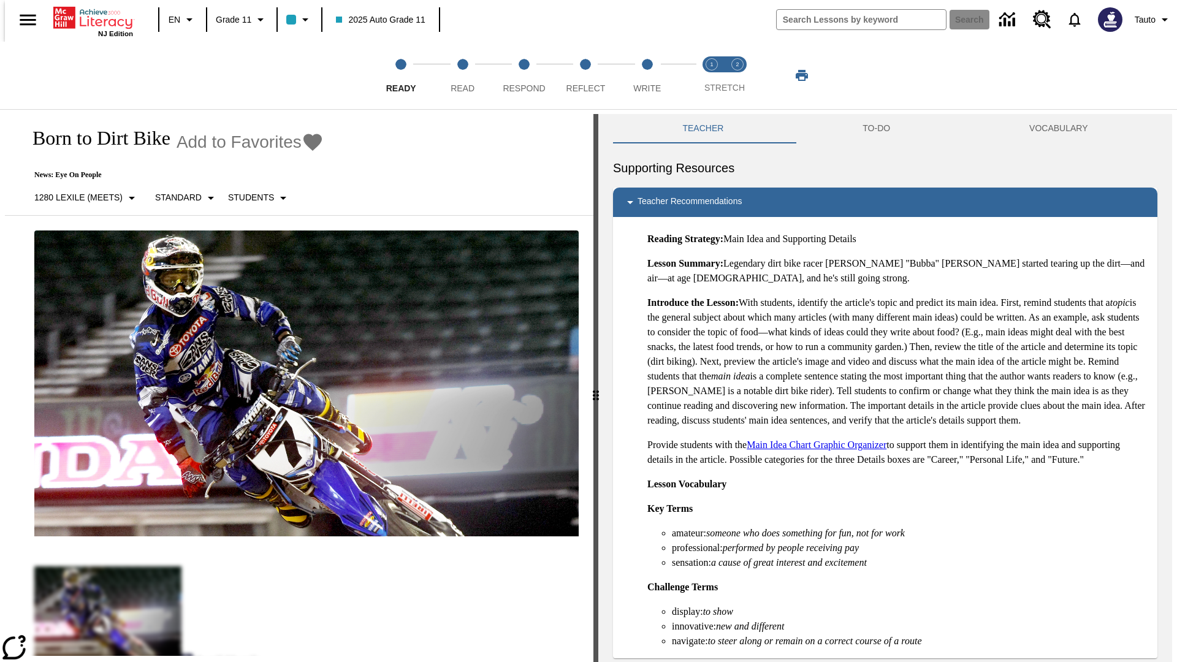 Image resolution: width=1177 pixels, height=662 pixels. I want to click on strong: Introduce the Lesson:, so click(693, 302).